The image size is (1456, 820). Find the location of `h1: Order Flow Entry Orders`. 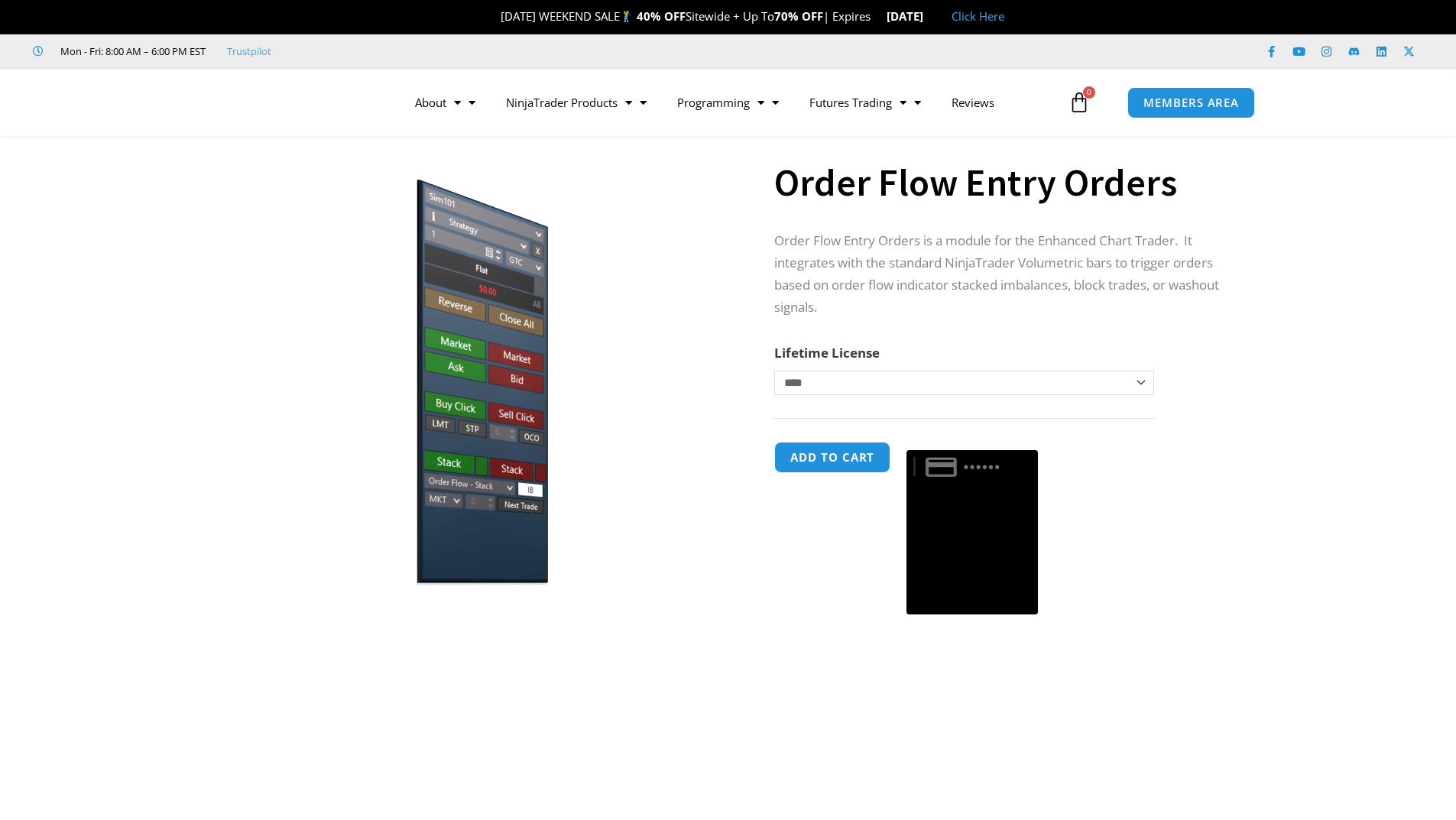

h1: Order Flow Entry Orders is located at coordinates (997, 182).